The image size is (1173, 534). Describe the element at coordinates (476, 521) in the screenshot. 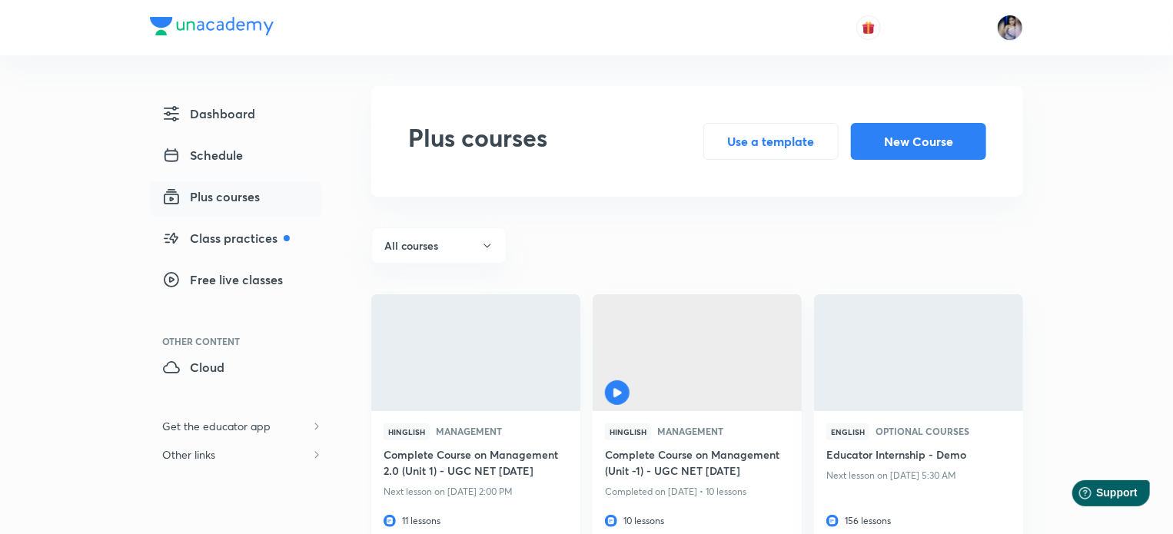

I see `p: 11 lessons` at that location.